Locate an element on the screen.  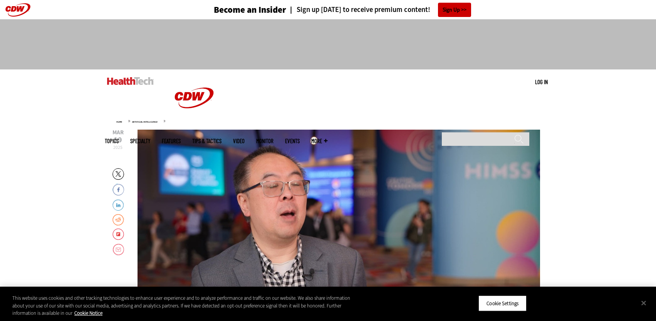
a: CDW is located at coordinates (194, 124).